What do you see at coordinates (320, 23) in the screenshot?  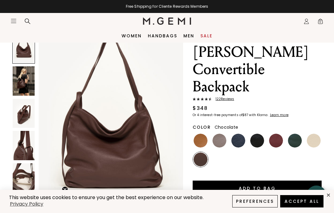 I see `span: 0` at bounding box center [320, 23].